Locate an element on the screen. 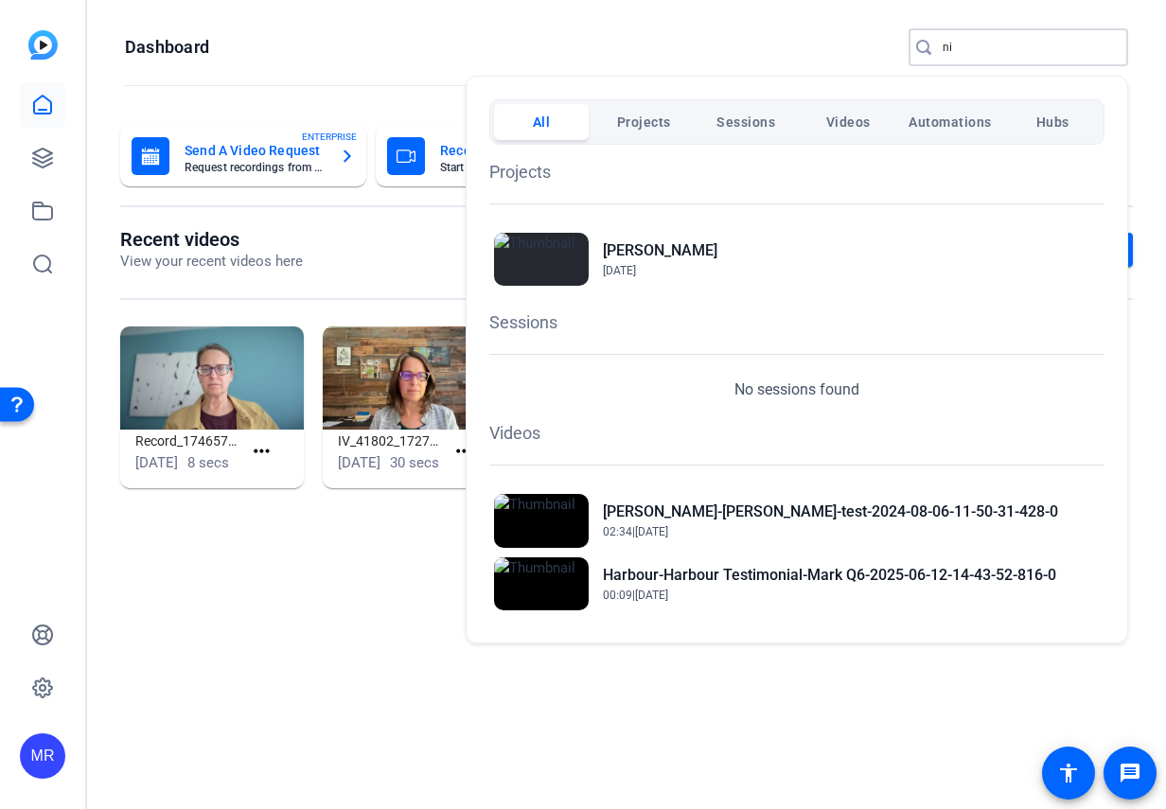  span: Hubs is located at coordinates (1053, 122).